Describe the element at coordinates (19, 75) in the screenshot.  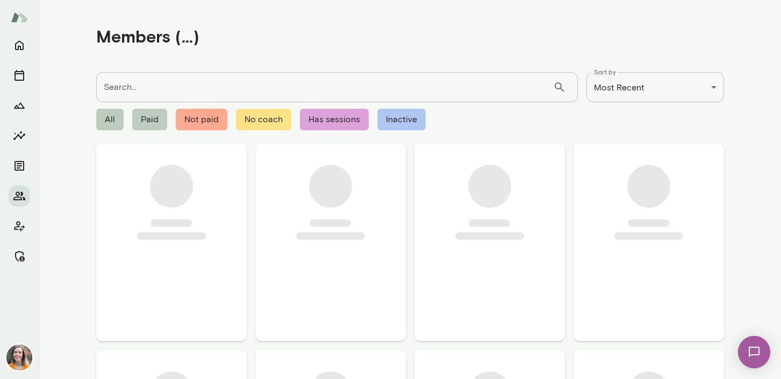
I see `button: Sessions` at that location.